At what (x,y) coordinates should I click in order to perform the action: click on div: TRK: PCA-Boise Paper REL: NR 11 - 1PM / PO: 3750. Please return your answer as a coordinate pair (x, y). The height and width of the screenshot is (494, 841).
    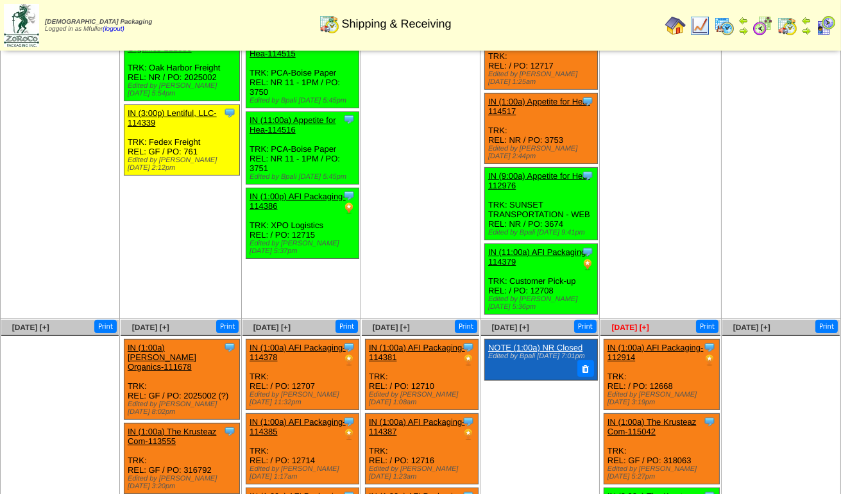
    Looking at the image, I should click on (303, 71).